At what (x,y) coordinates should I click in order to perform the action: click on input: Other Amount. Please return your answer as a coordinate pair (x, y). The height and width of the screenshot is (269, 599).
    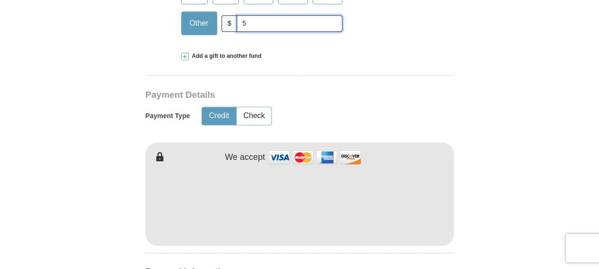
    Looking at the image, I should click on (290, 23).